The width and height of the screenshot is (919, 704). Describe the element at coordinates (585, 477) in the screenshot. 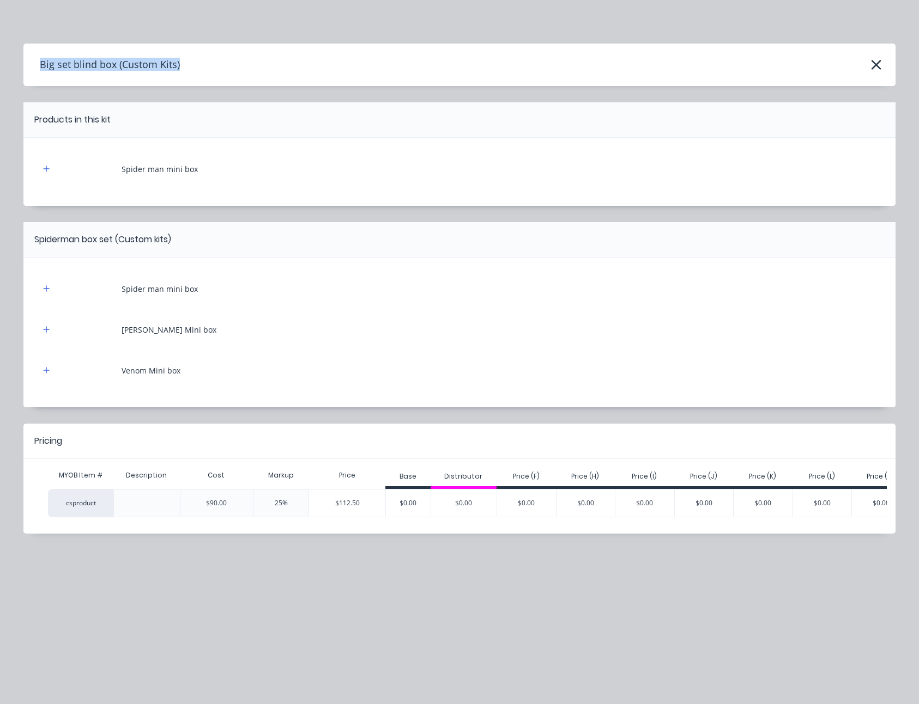

I see `div: Price (H)` at that location.